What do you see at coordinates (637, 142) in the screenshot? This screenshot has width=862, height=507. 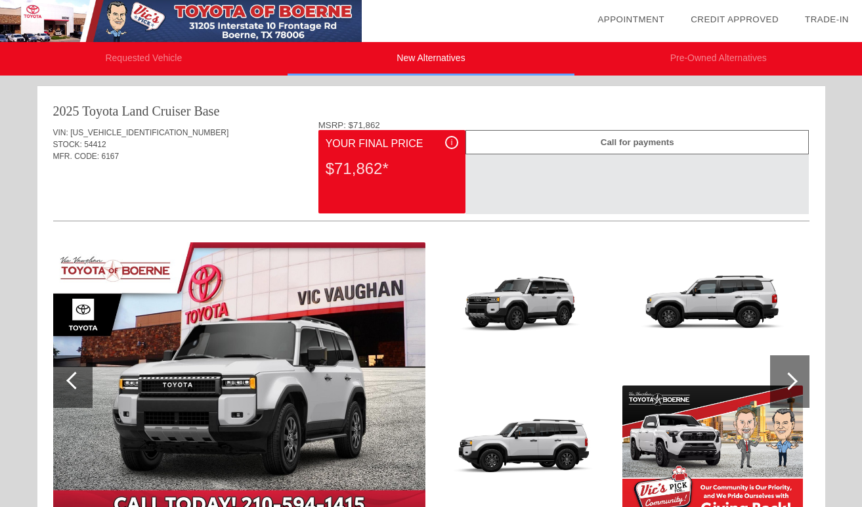 I see `div: Call for payments` at bounding box center [637, 142].